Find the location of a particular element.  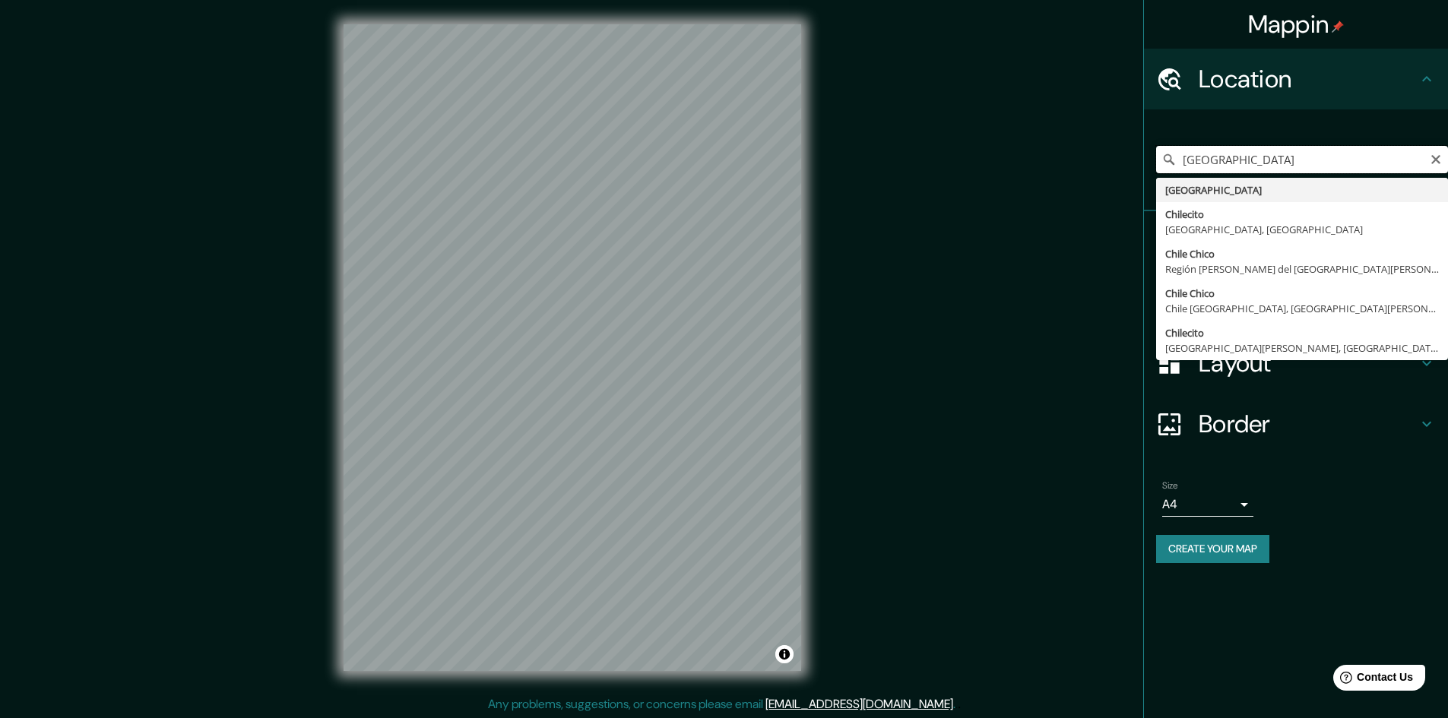

h4: Layout is located at coordinates (1308, 363).